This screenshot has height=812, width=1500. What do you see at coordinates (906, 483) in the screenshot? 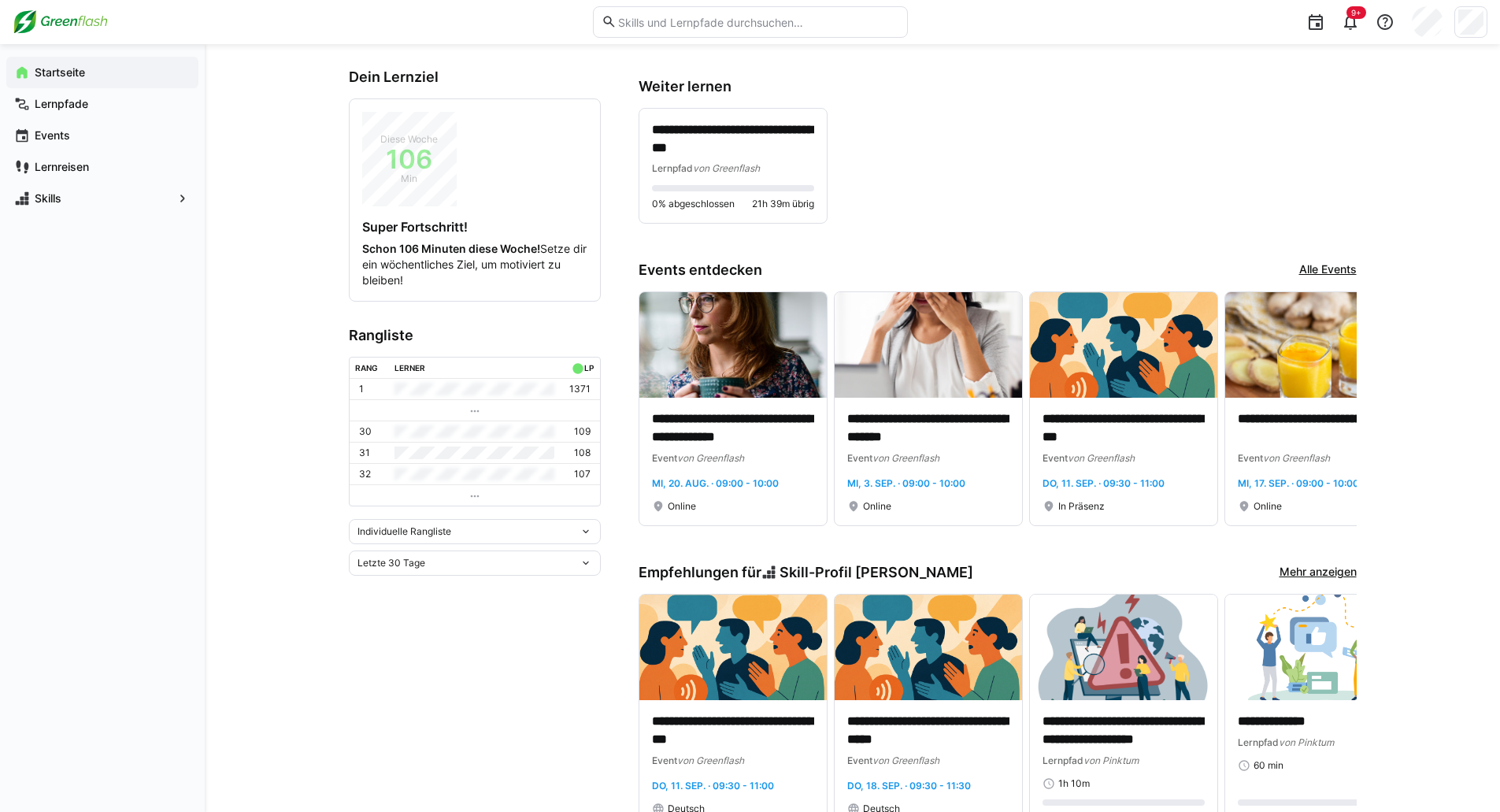
I see `span: Mi, 3. Sep. · 09:00 - 10:00` at bounding box center [906, 483].